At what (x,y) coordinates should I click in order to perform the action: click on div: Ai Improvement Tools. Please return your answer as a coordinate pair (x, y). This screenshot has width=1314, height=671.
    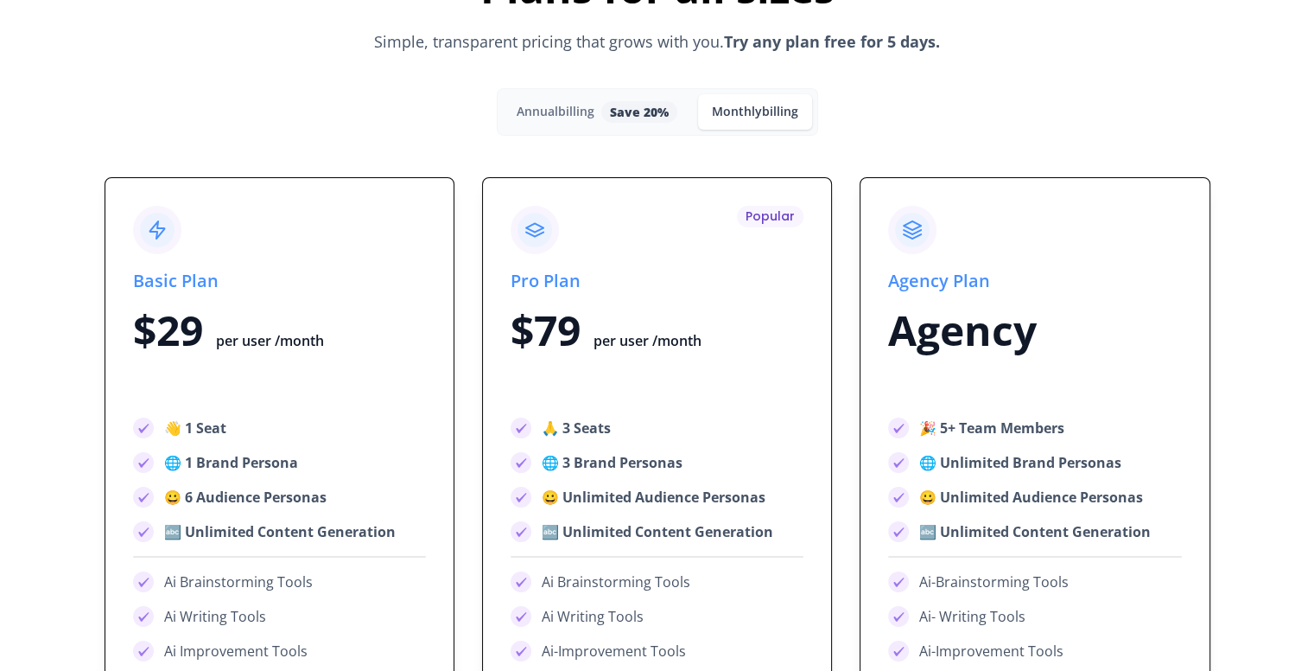
    Looking at the image, I should click on (236, 651).